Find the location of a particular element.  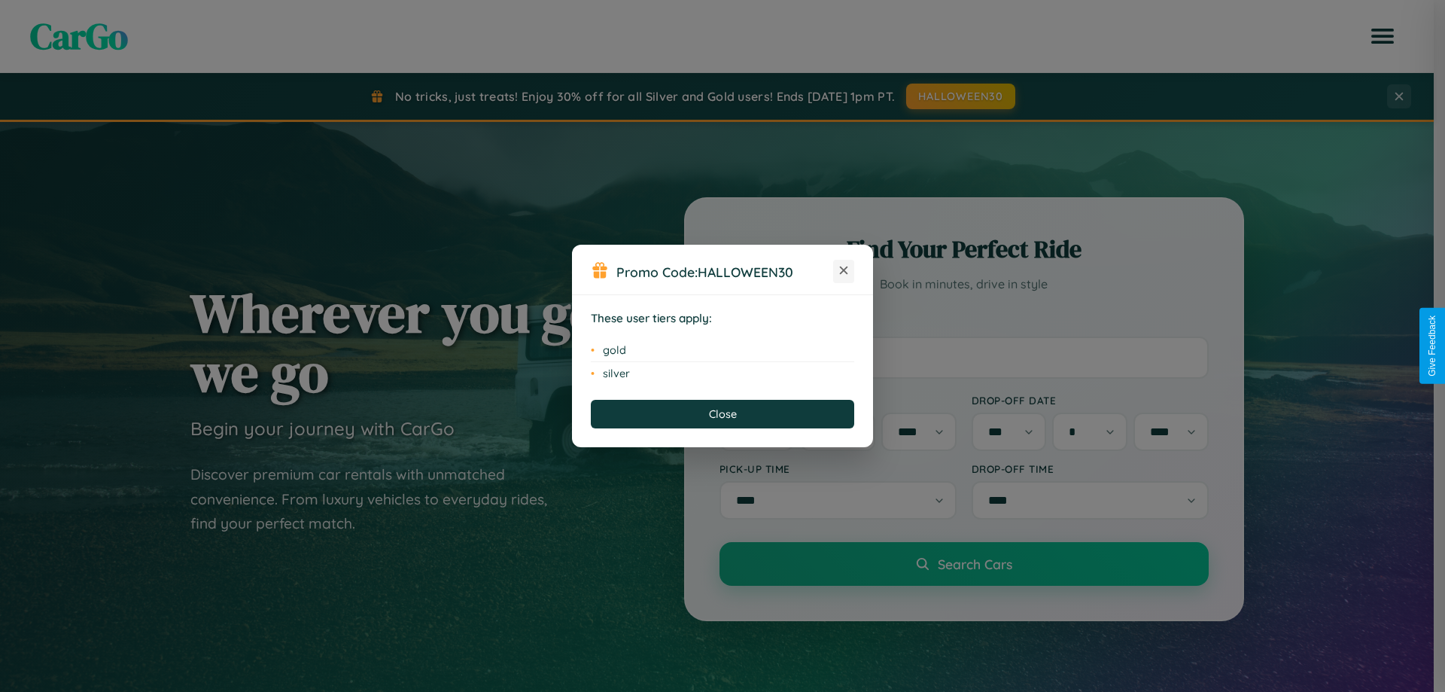

div: Give Feedback is located at coordinates (1432, 345).